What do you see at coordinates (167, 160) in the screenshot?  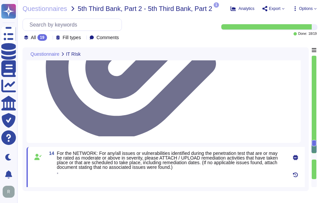 I see `span: For the NETWORK: For any/all issues or vulnerabilities identified during the penetration test tha...` at bounding box center [167, 160].